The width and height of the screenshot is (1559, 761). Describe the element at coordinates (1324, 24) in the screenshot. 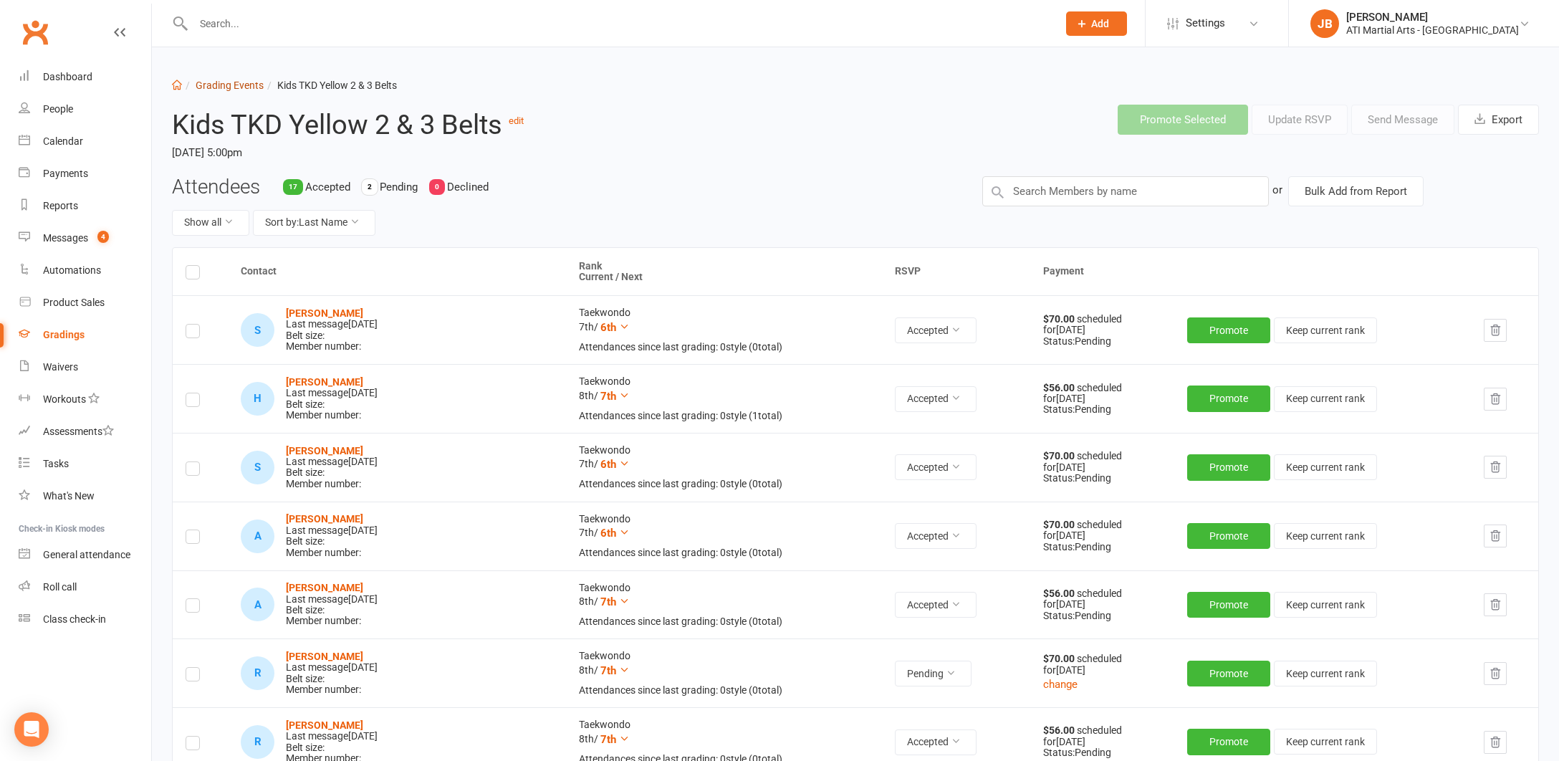

I see `div: JB` at that location.